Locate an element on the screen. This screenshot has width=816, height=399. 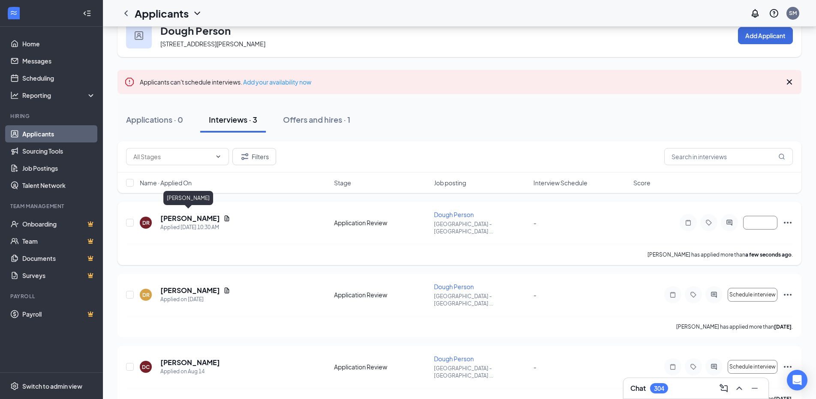
h1: Applicants is located at coordinates (162, 13).